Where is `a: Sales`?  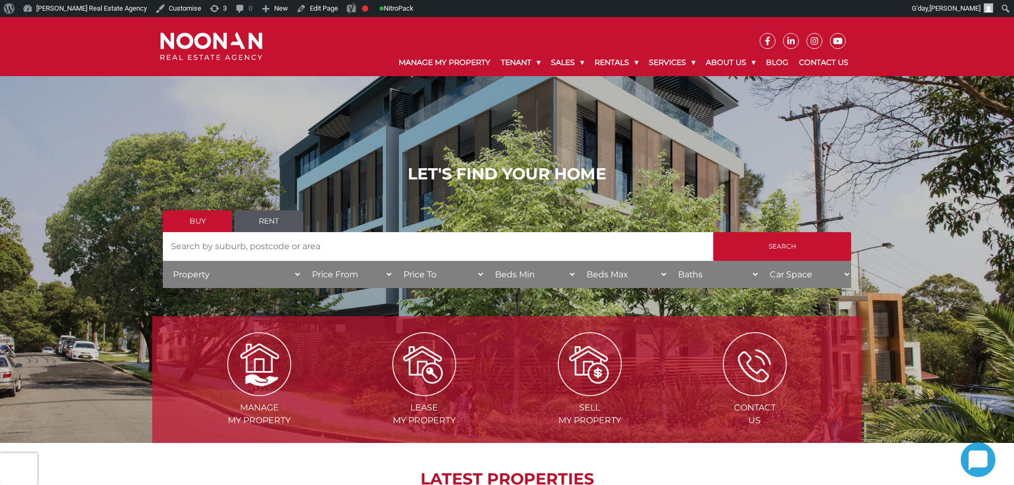 a: Sales is located at coordinates (567, 62).